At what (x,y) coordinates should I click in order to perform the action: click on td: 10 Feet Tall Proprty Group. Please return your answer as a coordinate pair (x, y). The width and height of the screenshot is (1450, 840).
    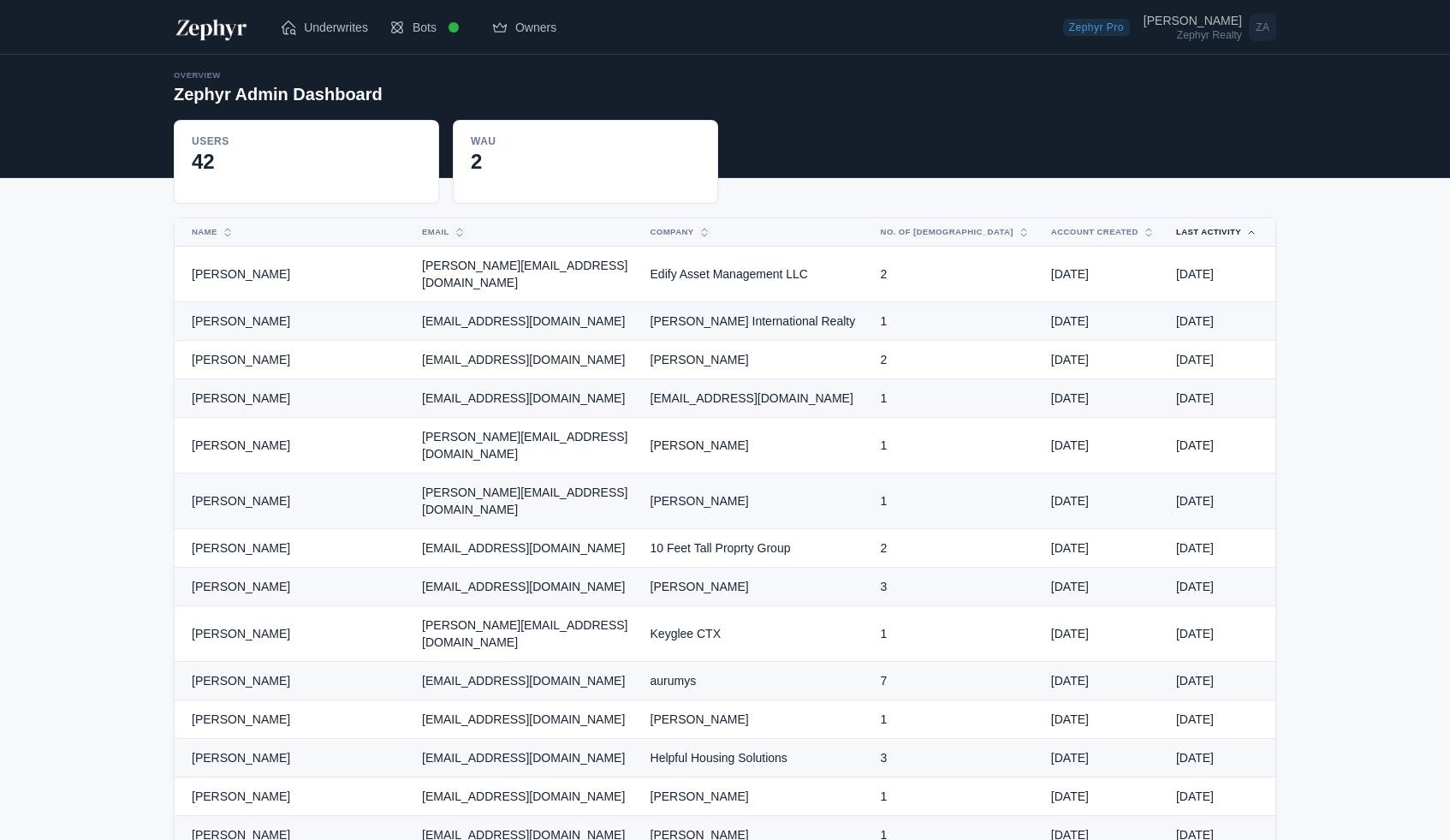
    Looking at the image, I should click on (755, 547).